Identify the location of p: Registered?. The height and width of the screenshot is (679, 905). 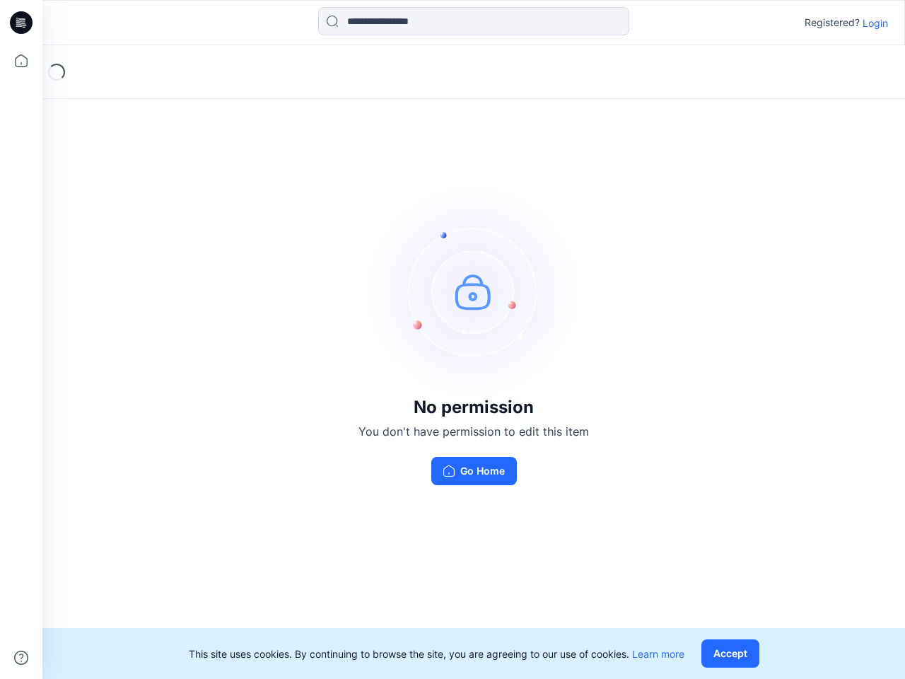
(832, 23).